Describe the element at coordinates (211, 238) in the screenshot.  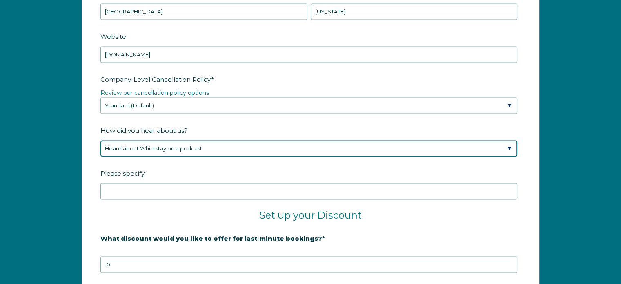
I see `strong: What discount would you like to offer for last-minute bookings?` at that location.